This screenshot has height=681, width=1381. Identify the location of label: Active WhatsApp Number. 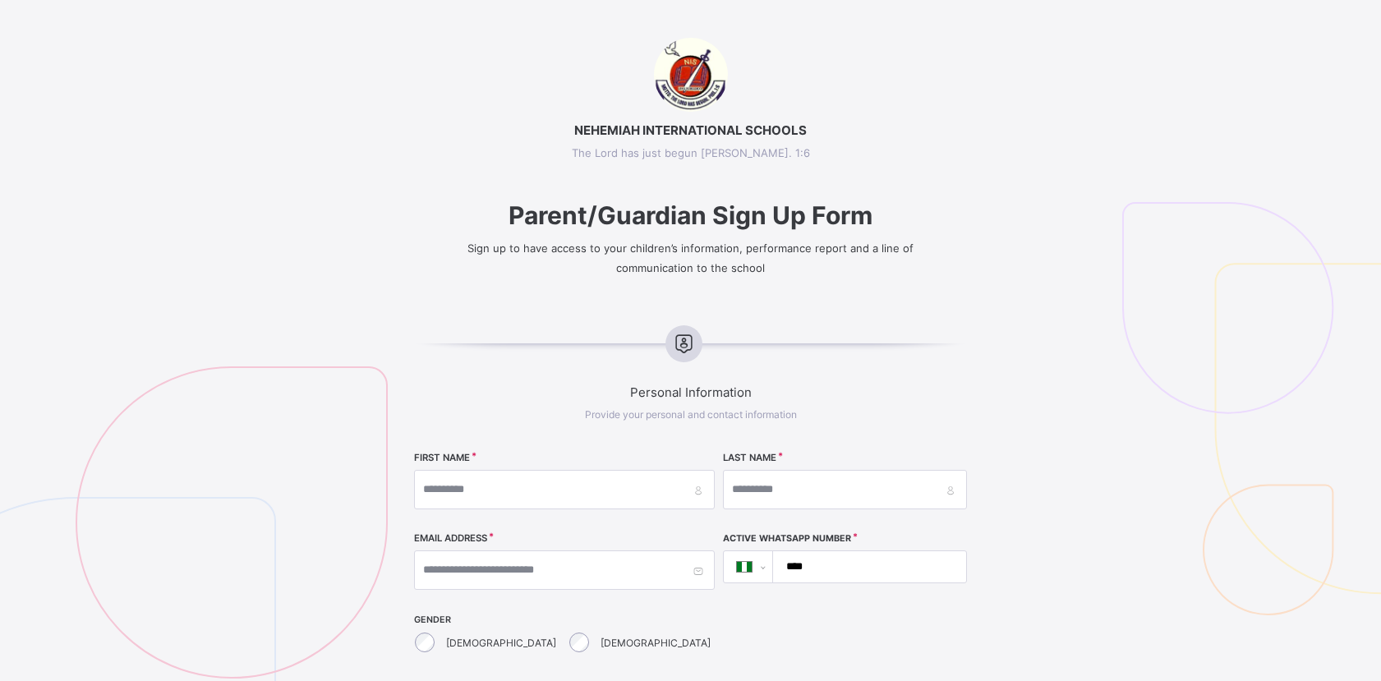
(787, 538).